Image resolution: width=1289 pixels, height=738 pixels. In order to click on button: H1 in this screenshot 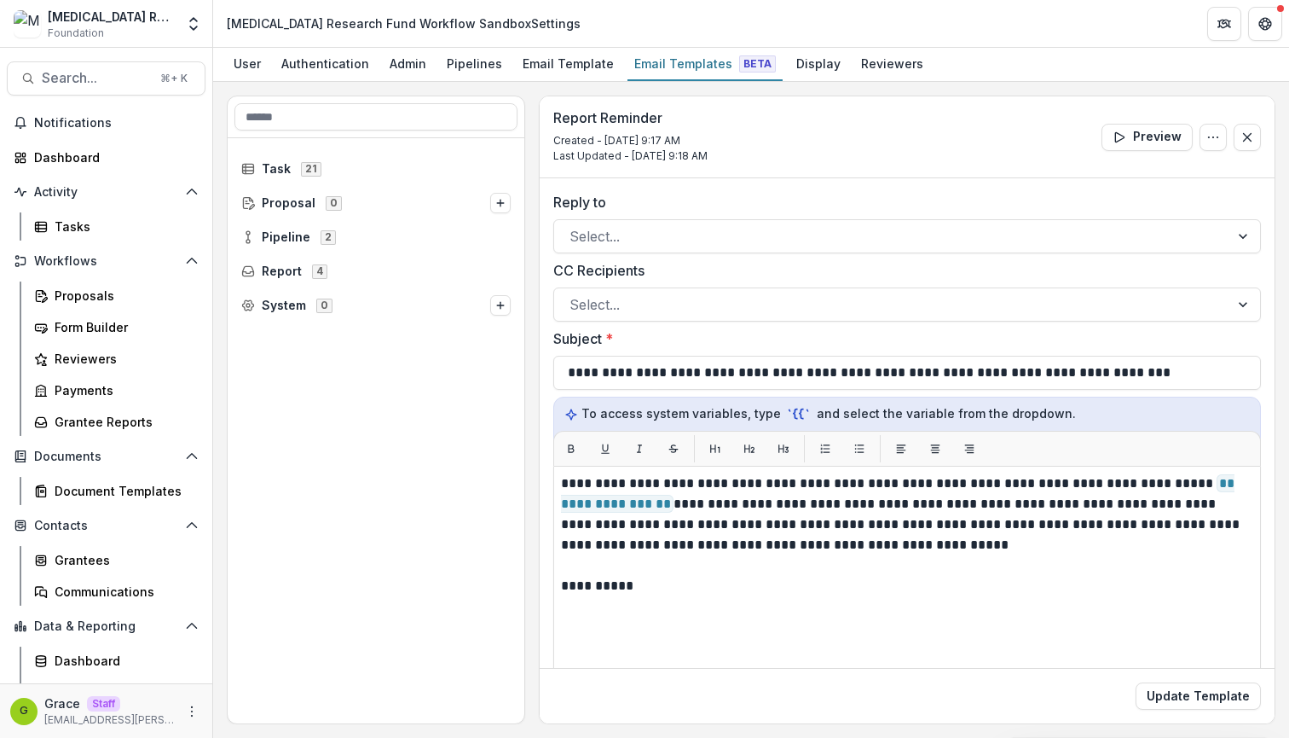, I will do `click(715, 449)`.